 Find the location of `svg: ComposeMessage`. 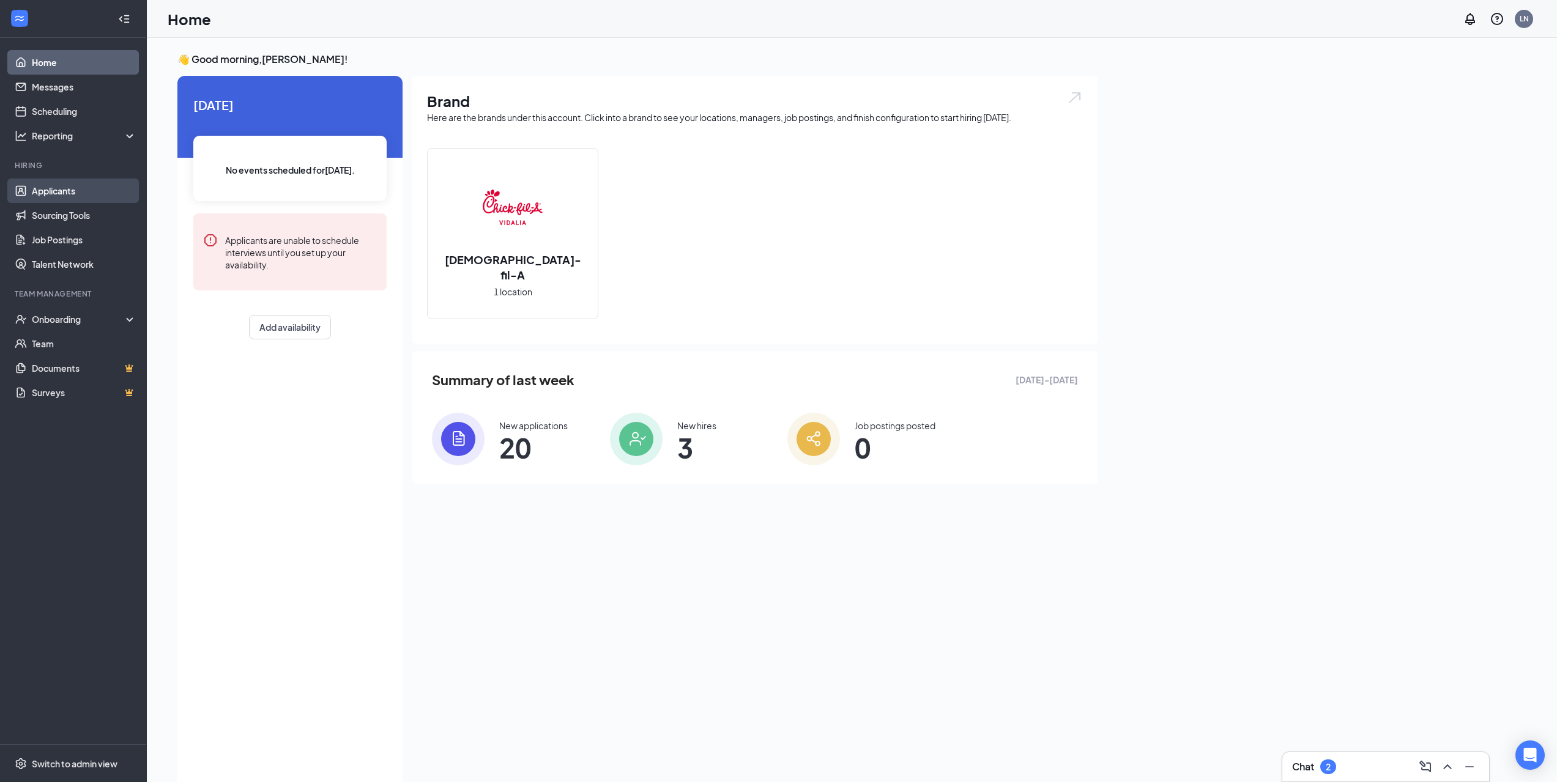

svg: ComposeMessage is located at coordinates (1425, 767).